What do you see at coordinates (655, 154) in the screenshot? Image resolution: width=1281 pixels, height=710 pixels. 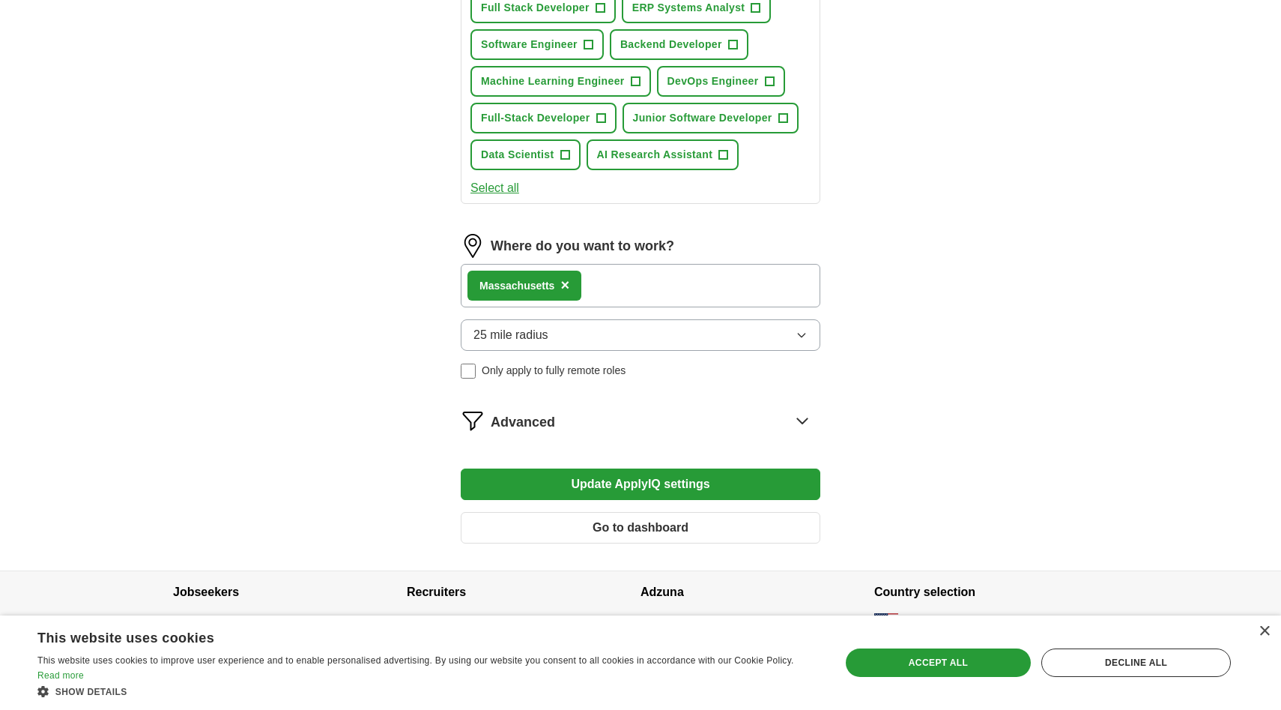 I see `span: AI Research Assistant` at bounding box center [655, 154].